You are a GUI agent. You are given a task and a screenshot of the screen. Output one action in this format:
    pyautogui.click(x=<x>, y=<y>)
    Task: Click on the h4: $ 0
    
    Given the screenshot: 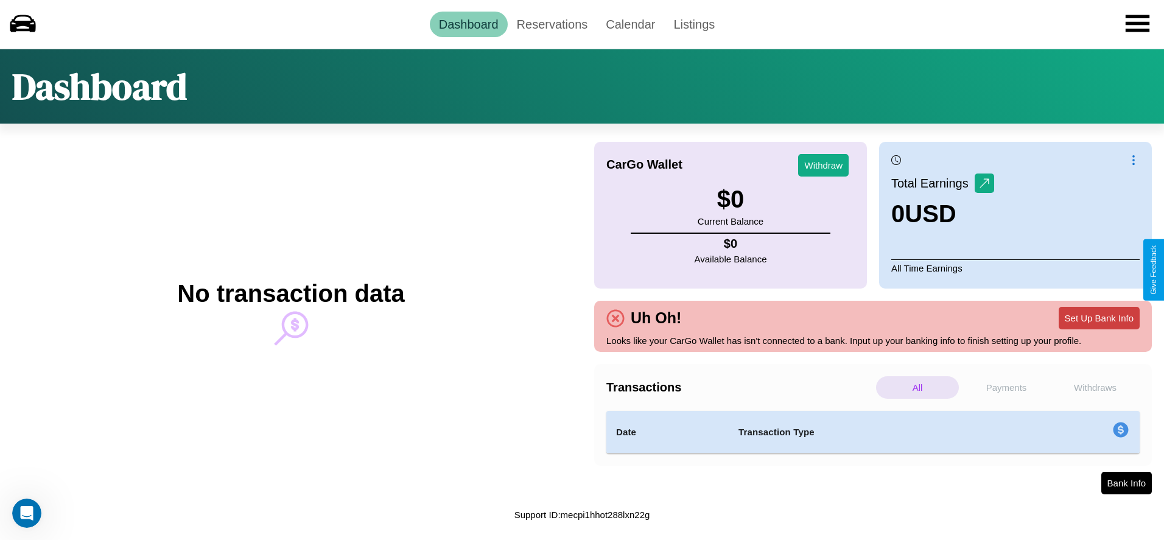 What is the action you would take?
    pyautogui.click(x=731, y=244)
    